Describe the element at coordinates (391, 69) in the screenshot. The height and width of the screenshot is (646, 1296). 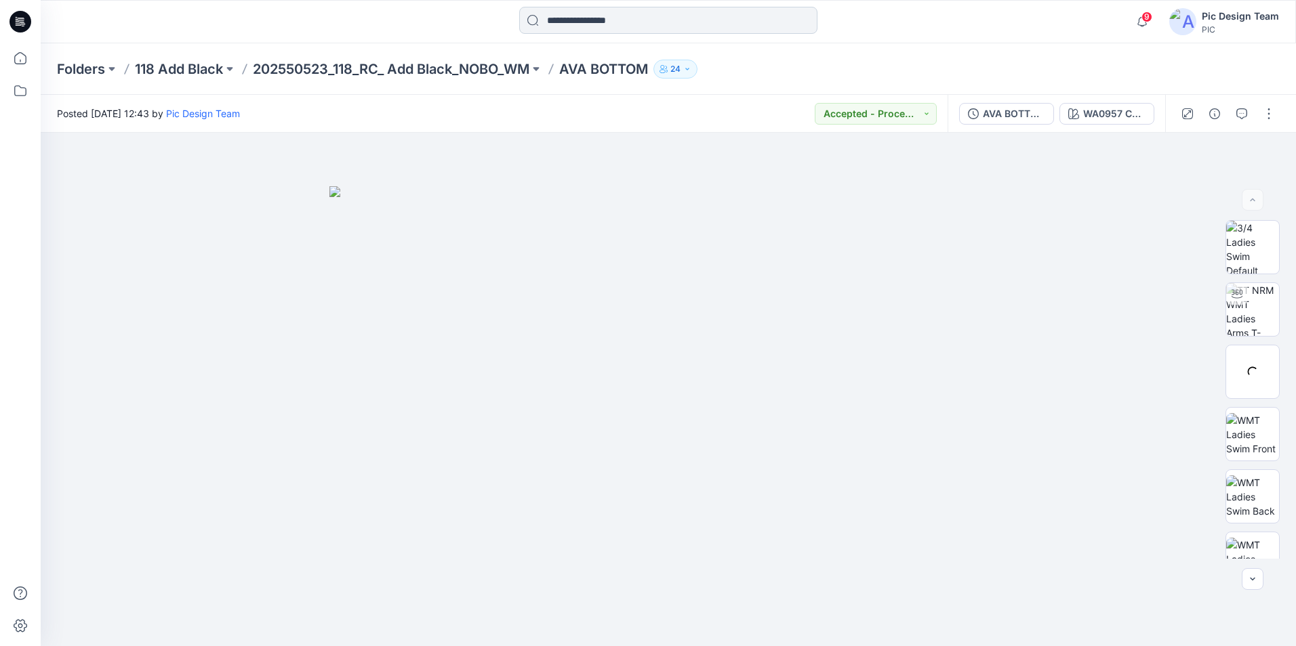
I see `p: 202550523_118_RC_ Add Black_NOBO_WM` at that location.